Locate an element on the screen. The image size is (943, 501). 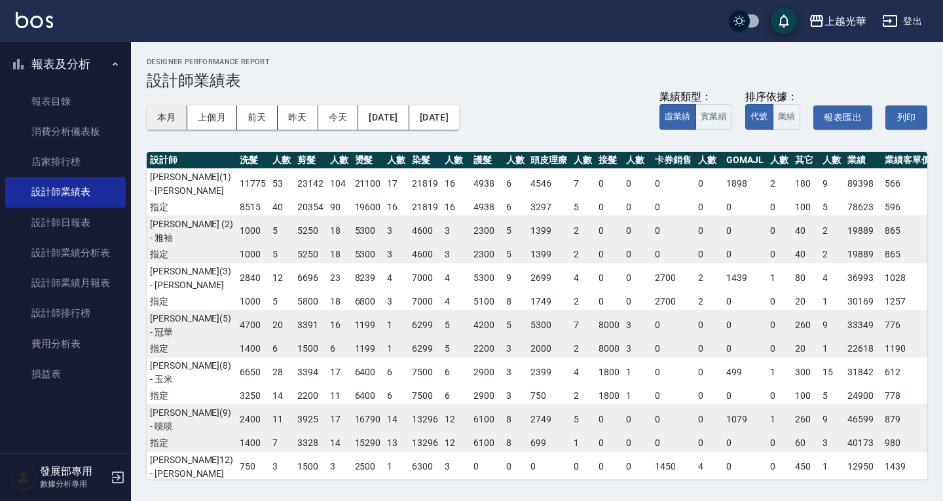
td: 30169 is located at coordinates (863, 302).